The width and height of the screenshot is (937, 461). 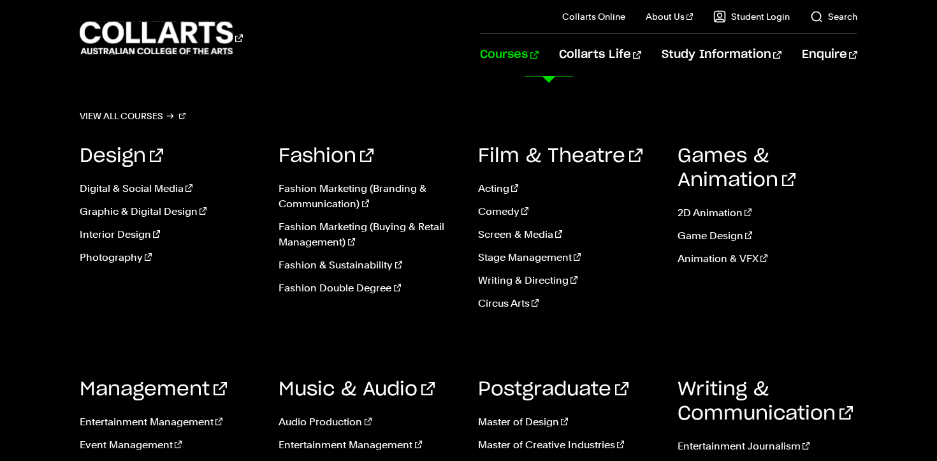 What do you see at coordinates (767, 446) in the screenshot?
I see `a: Entertainment Journalism` at bounding box center [767, 446].